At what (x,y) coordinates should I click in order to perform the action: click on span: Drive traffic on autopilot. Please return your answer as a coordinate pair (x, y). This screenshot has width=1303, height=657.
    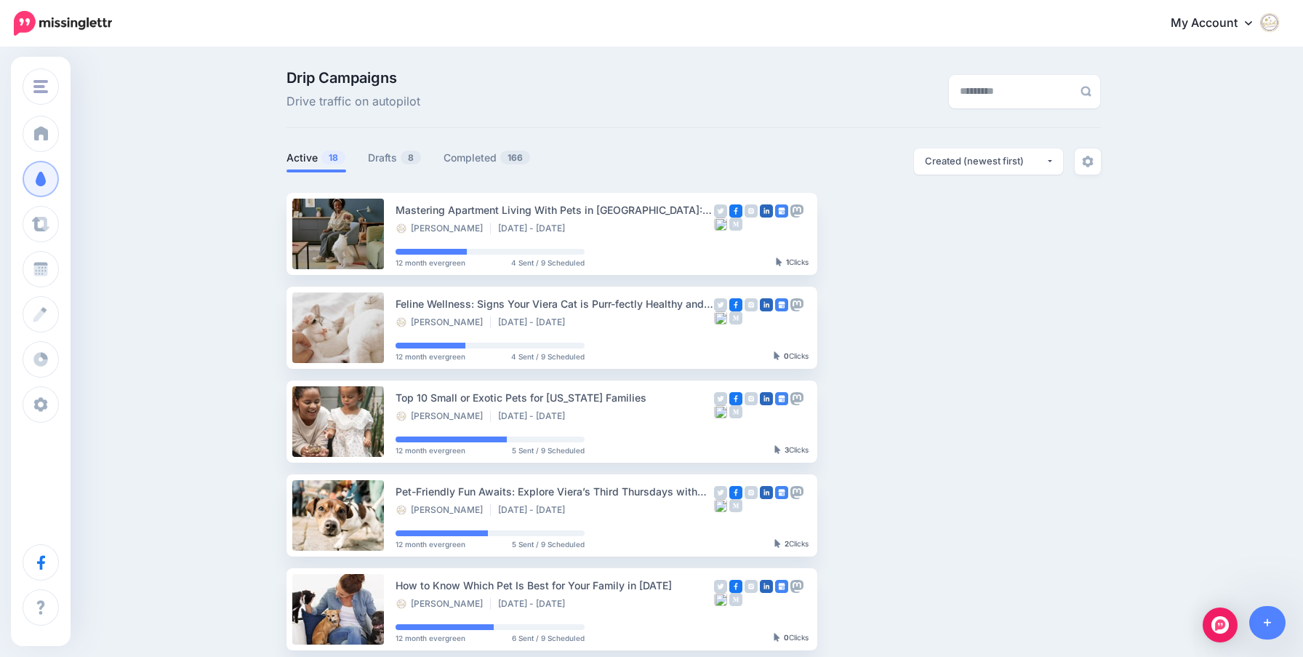
    Looking at the image, I should click on (353, 102).